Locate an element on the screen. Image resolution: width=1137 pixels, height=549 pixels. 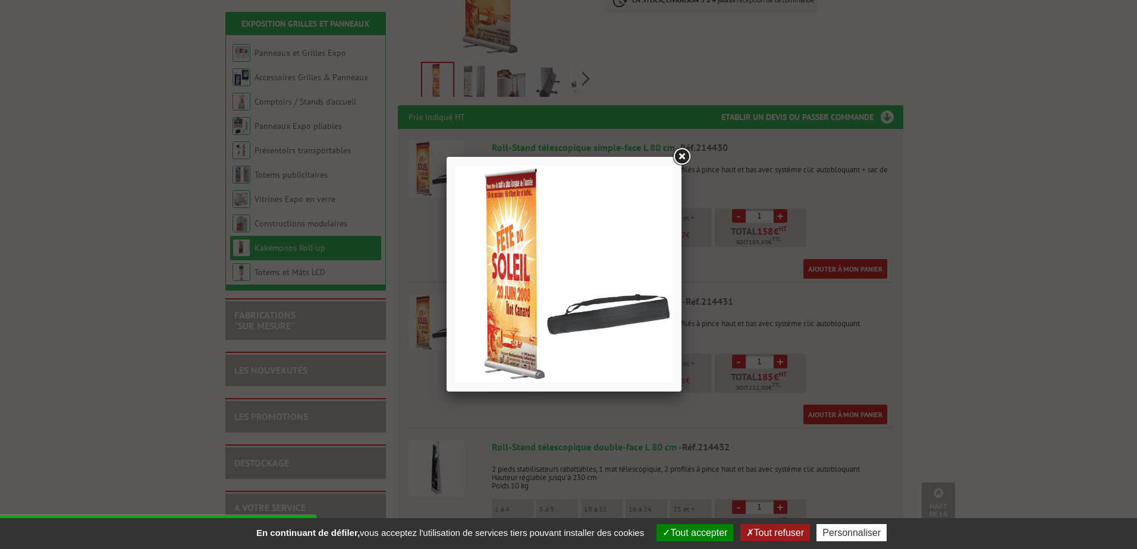
button: Personnaliser (fenêtre modale) is located at coordinates (852, 533).